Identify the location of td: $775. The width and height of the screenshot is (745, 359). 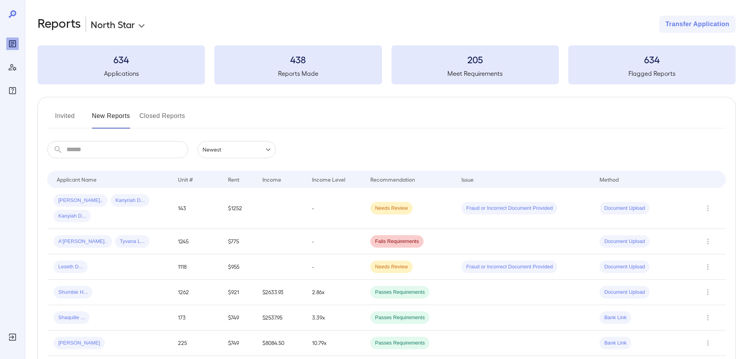
(239, 242).